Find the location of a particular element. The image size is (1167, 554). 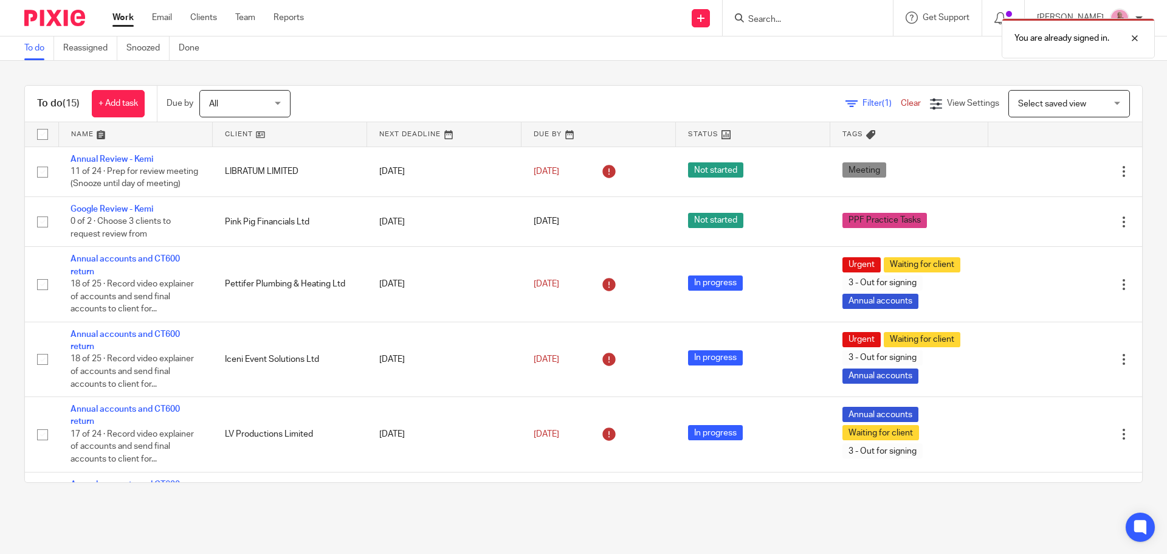

a: Annual Review - Kemi is located at coordinates (112, 159).